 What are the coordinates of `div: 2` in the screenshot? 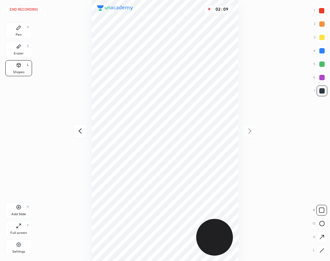 It's located at (321, 24).